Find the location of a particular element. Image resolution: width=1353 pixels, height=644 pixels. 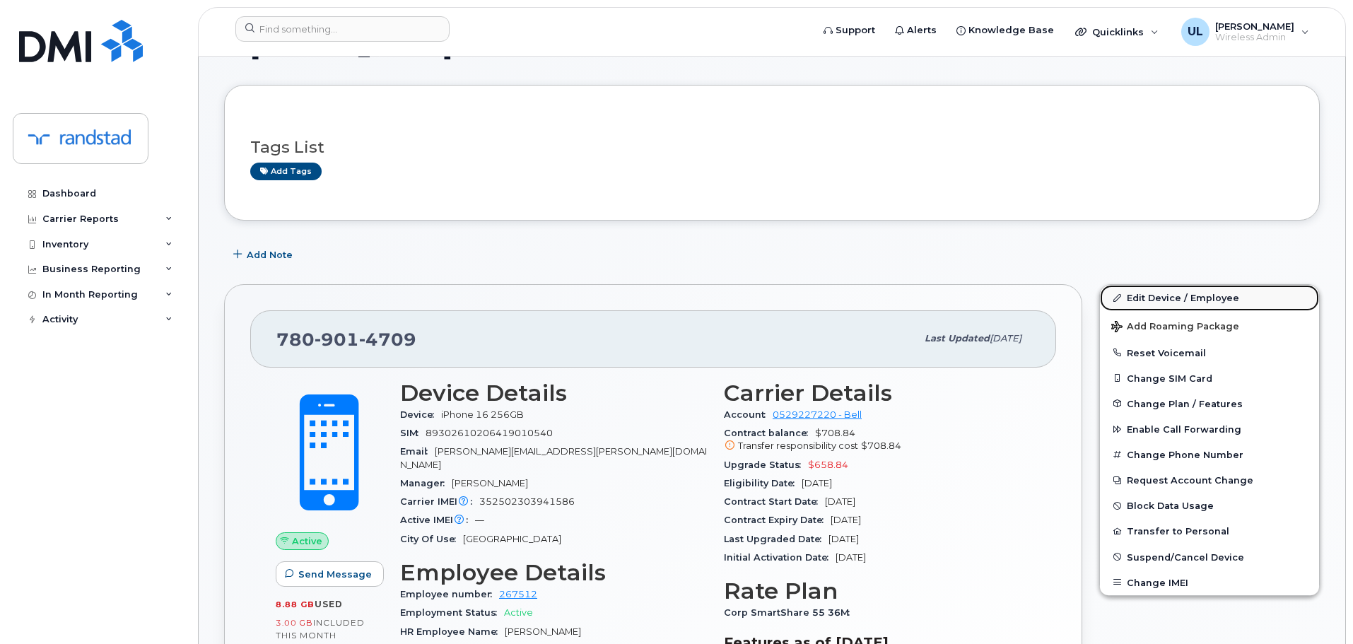

button: Add Note is located at coordinates (264, 254).